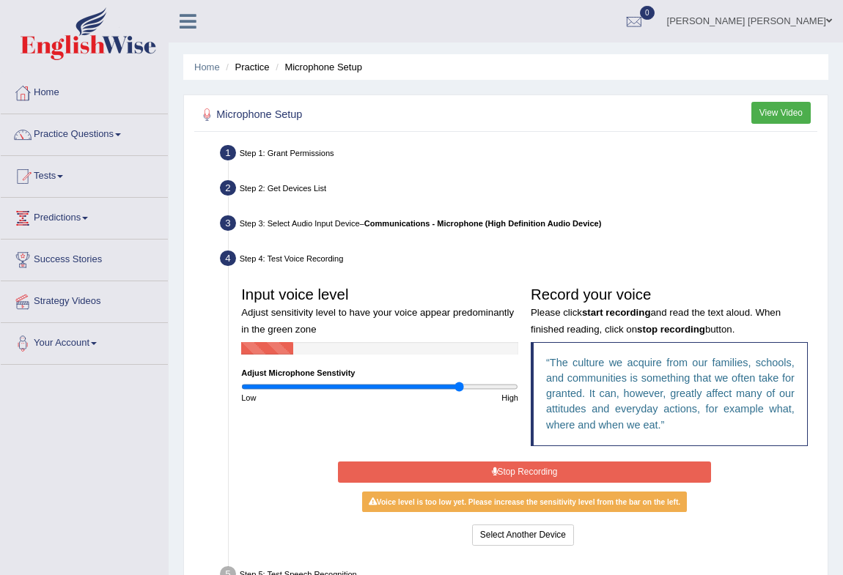 This screenshot has width=843, height=575. I want to click on span: 0, so click(647, 12).